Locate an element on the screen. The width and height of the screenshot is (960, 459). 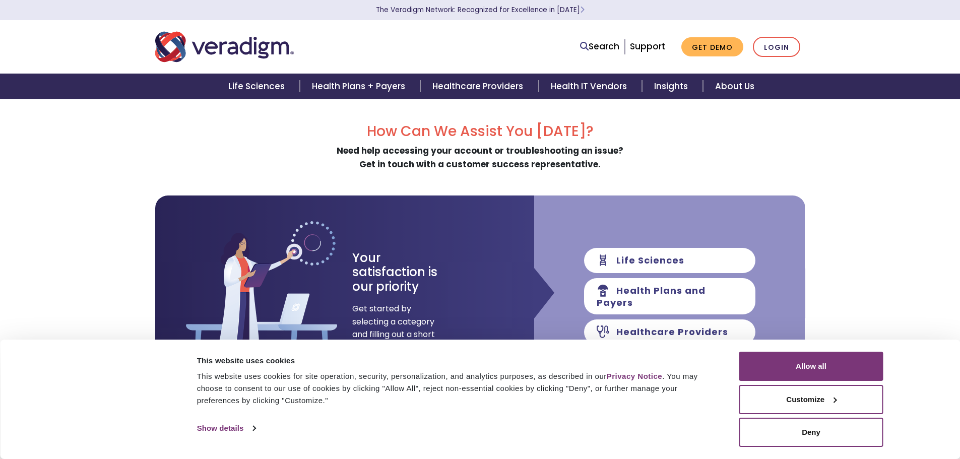
img: Veradigm logo is located at coordinates (224, 47).